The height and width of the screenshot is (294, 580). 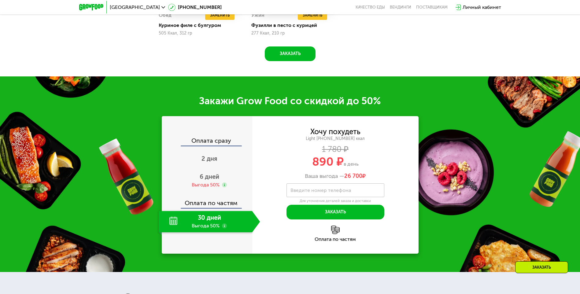 I want to click on span: 890 ₽, so click(x=328, y=162).